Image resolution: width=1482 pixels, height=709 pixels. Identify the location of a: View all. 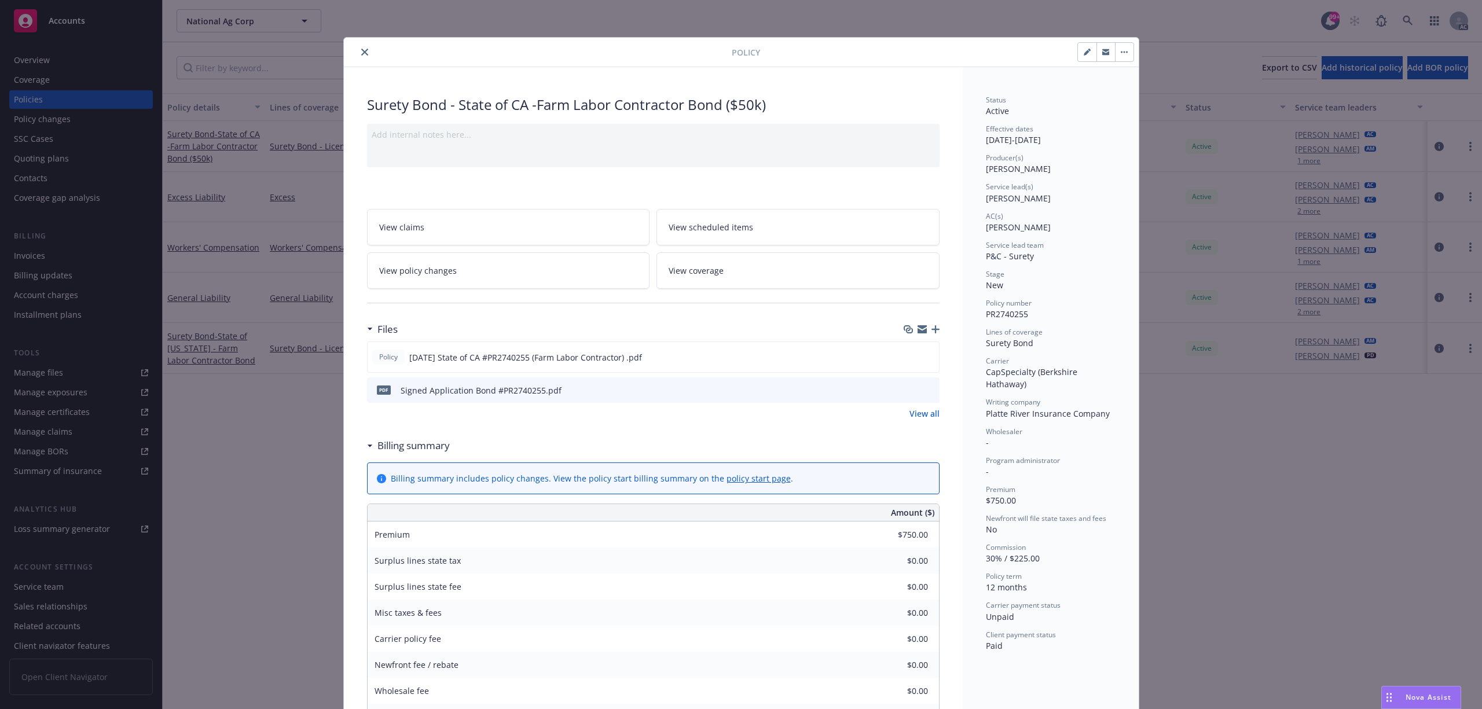
(925, 413).